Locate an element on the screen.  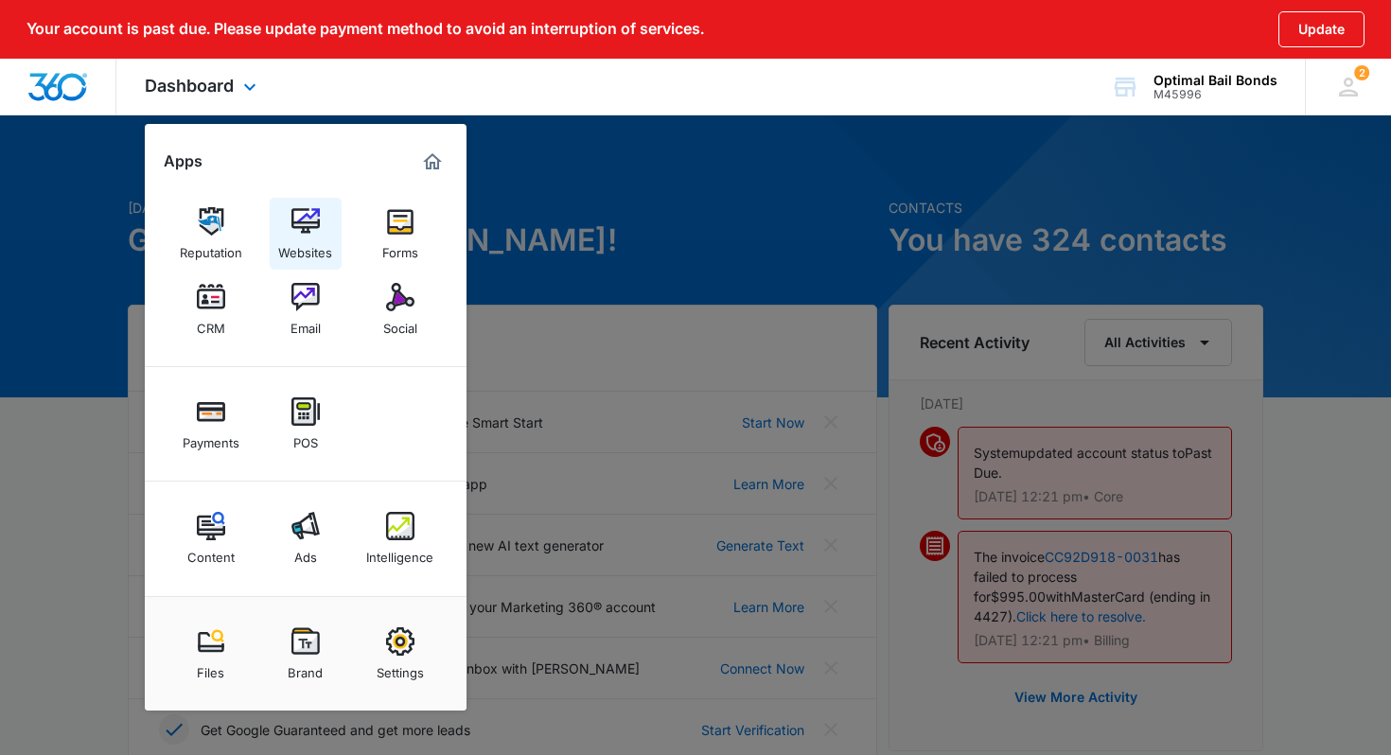
div: Reputation is located at coordinates (211, 248).